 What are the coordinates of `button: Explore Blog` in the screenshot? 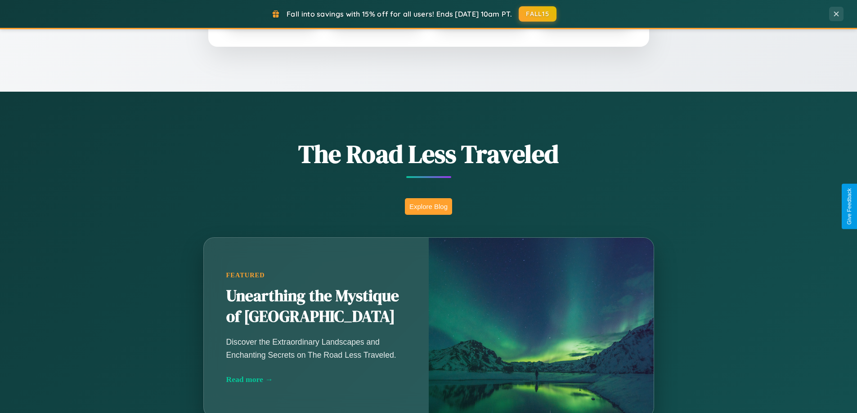 It's located at (428, 206).